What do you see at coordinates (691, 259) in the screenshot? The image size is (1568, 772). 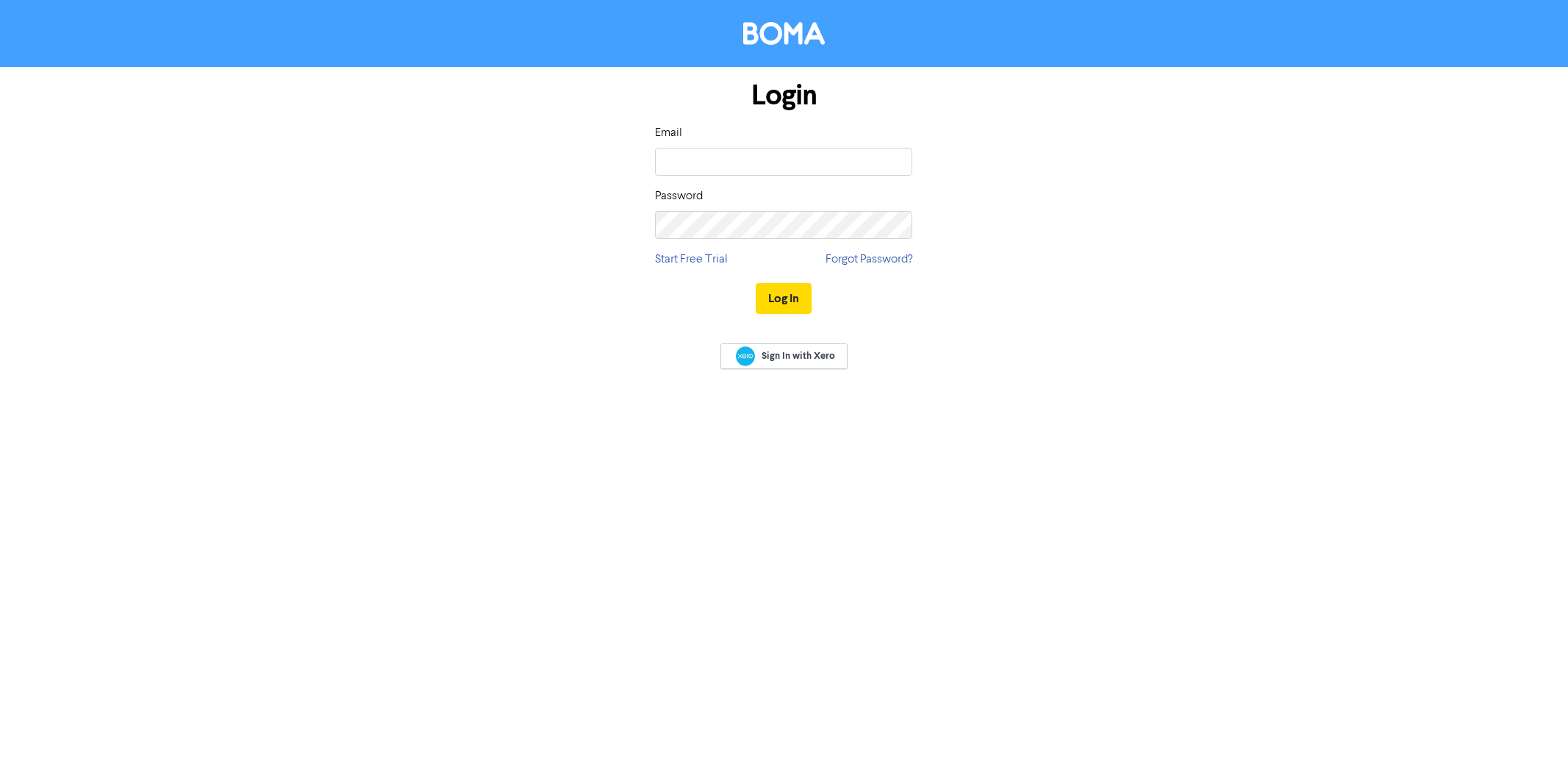 I see `a: Start Free Trial` at bounding box center [691, 259].